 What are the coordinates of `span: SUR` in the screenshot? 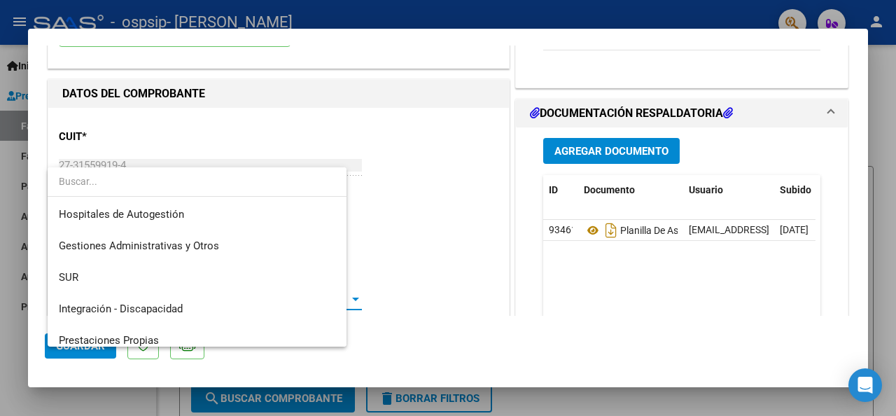 It's located at (69, 277).